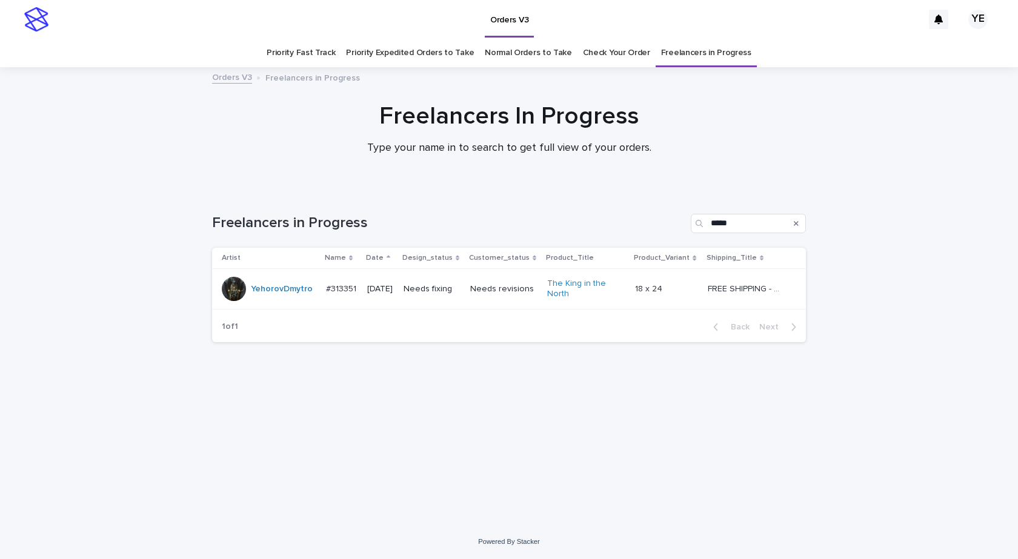 The image size is (1018, 559). What do you see at coordinates (427, 258) in the screenshot?
I see `p: Design_status` at bounding box center [427, 258].